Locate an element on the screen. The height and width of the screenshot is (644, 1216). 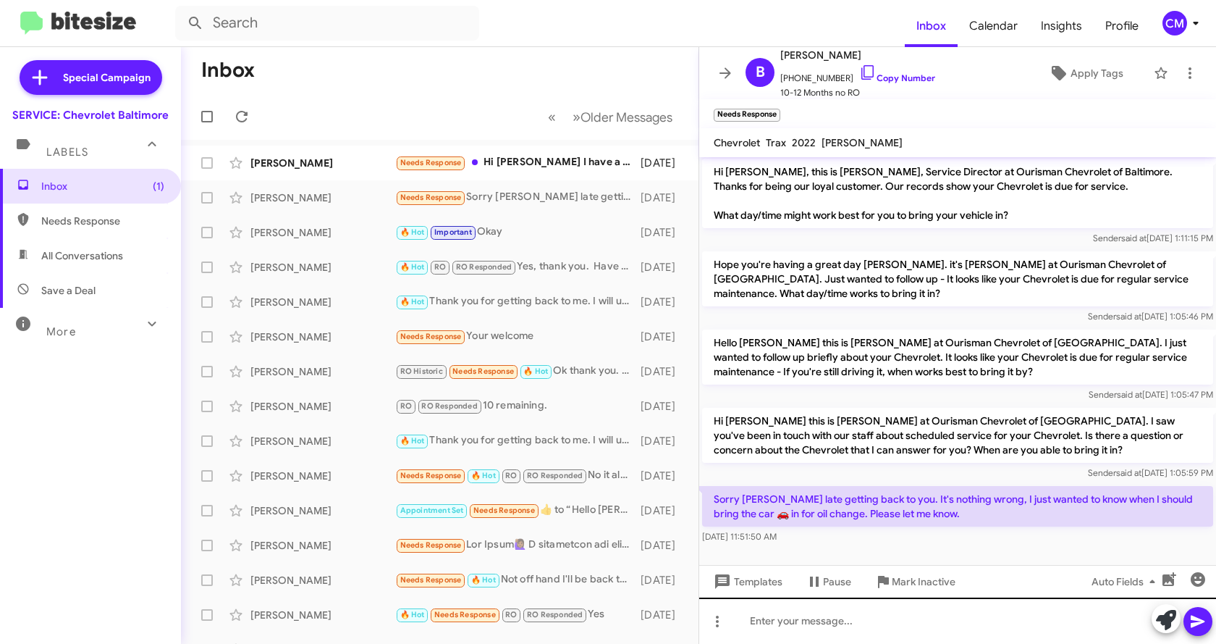
span: Profile is located at coordinates (1122, 26).